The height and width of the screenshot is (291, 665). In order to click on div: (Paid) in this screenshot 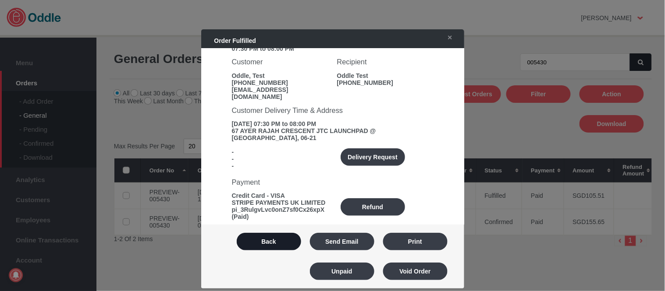, I will do `click(280, 217)`.